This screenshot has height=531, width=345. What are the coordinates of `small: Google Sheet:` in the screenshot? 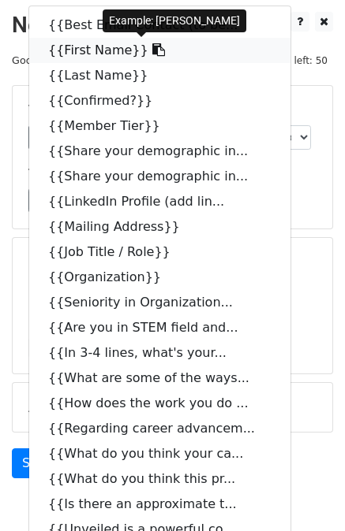 It's located at (83, 60).